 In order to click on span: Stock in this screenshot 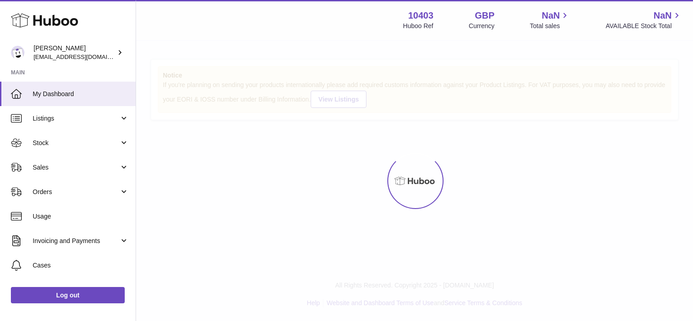, I will do `click(76, 143)`.